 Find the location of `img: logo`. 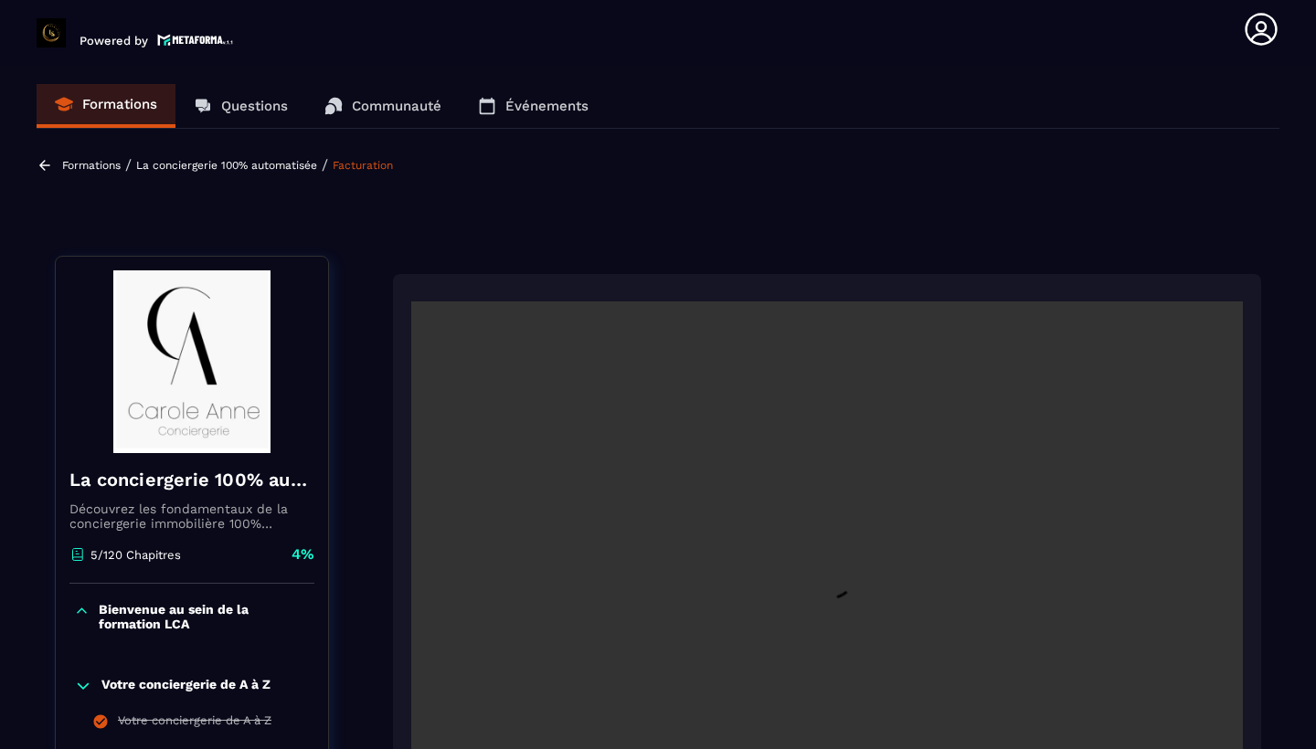

img: logo is located at coordinates (196, 39).